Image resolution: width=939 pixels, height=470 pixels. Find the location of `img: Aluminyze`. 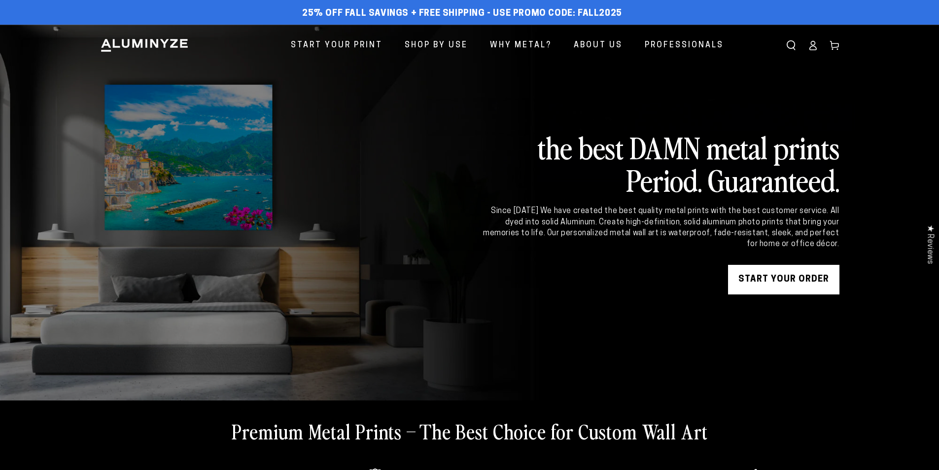

img: Aluminyze is located at coordinates (144, 45).